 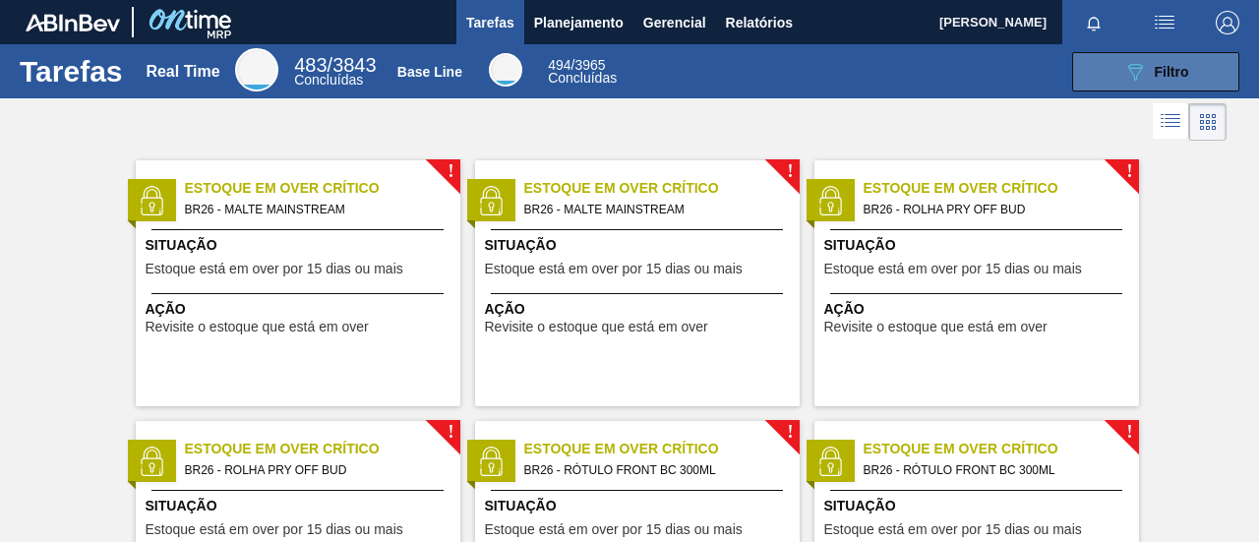 I want to click on button: Notificações, so click(x=1093, y=23).